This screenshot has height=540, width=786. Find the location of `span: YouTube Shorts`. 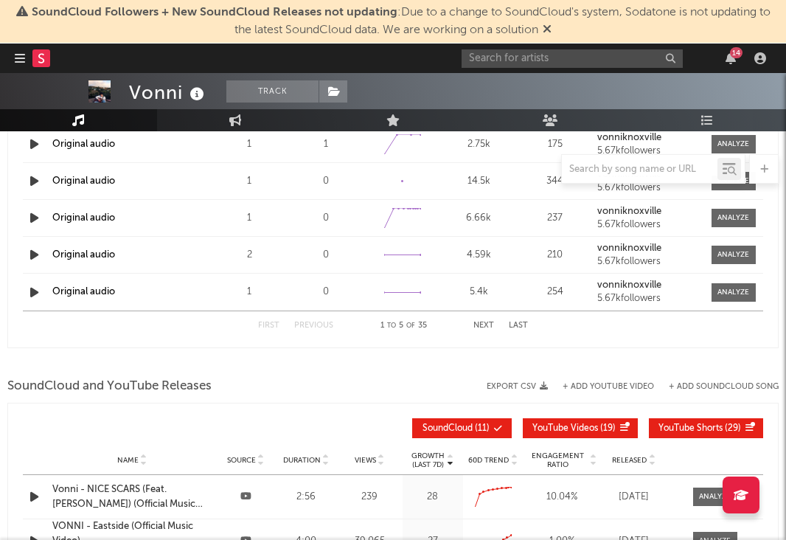

span: YouTube Shorts is located at coordinates (690, 428).